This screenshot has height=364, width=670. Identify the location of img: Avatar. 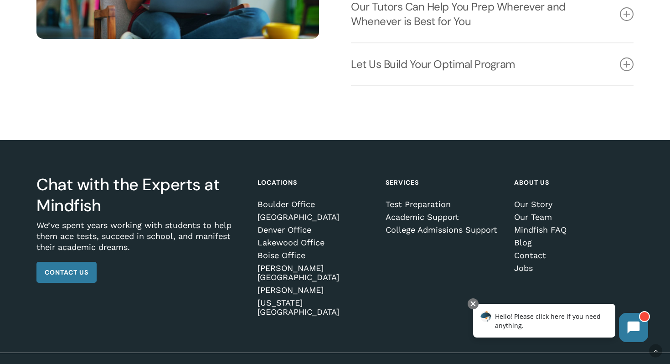
(22, 20).